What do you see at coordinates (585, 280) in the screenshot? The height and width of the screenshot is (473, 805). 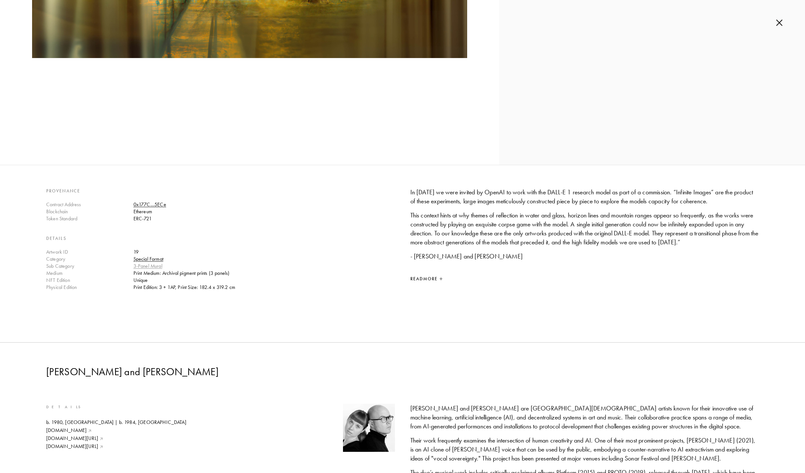 I see `div: Read More` at bounding box center [585, 280].